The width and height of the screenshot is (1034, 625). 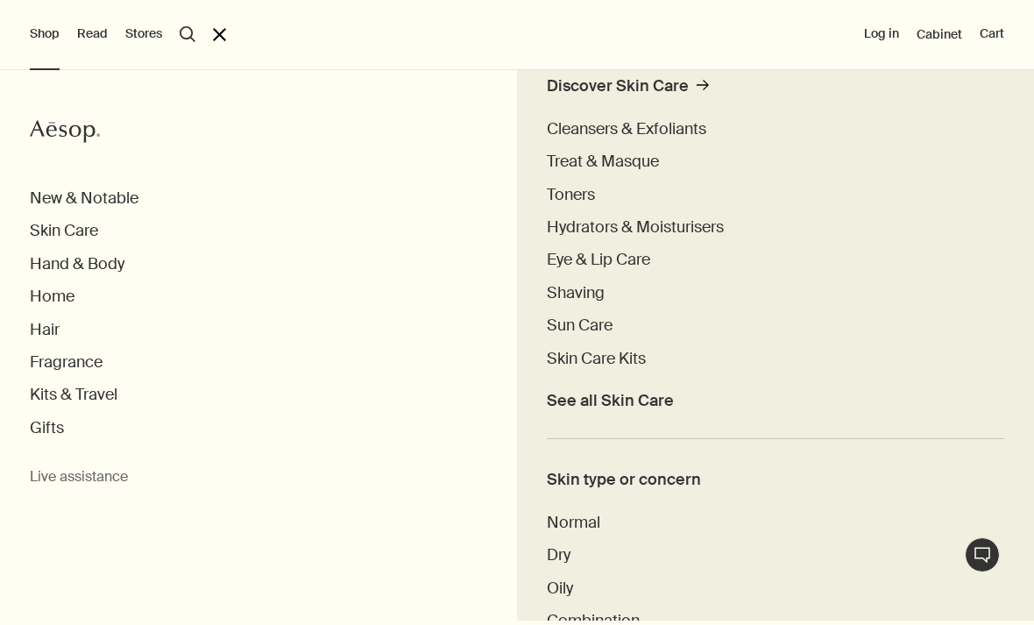 What do you see at coordinates (992, 34) in the screenshot?
I see `button: Cart` at bounding box center [992, 34].